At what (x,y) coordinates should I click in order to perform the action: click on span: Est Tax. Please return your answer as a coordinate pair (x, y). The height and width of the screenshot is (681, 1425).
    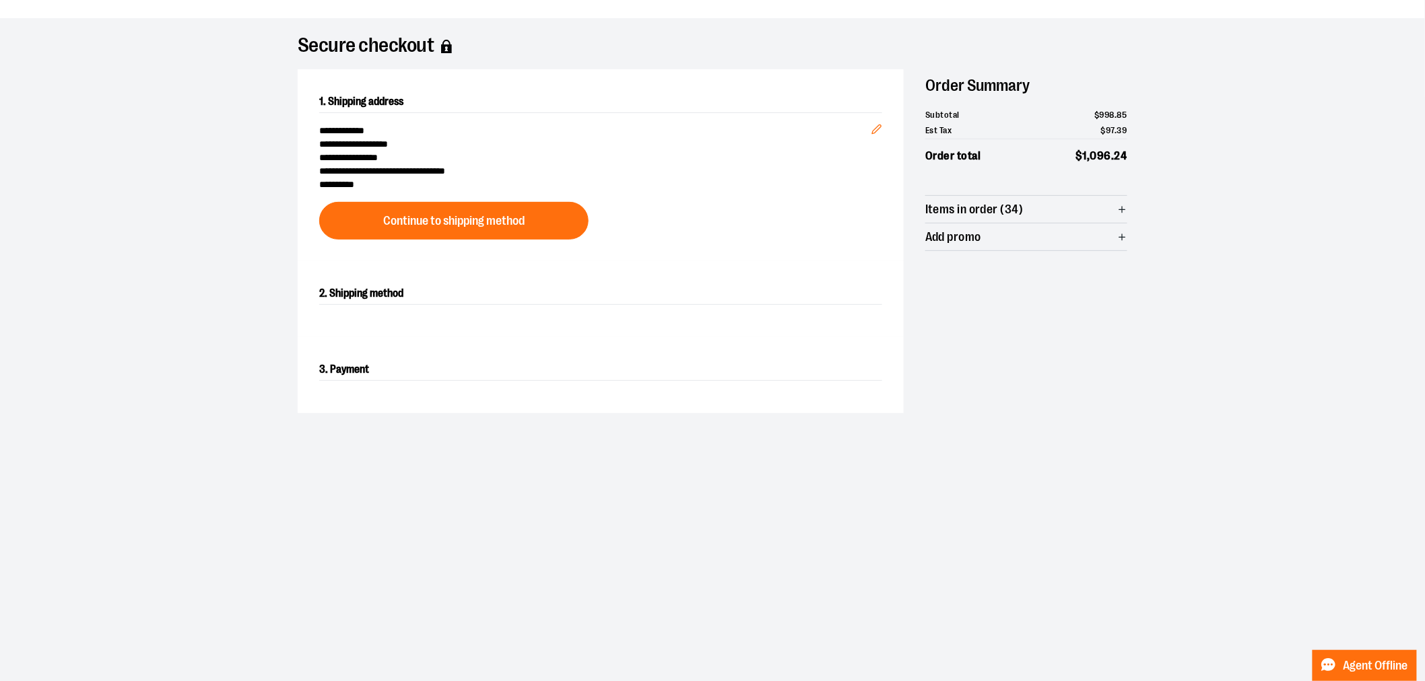
    Looking at the image, I should click on (939, 131).